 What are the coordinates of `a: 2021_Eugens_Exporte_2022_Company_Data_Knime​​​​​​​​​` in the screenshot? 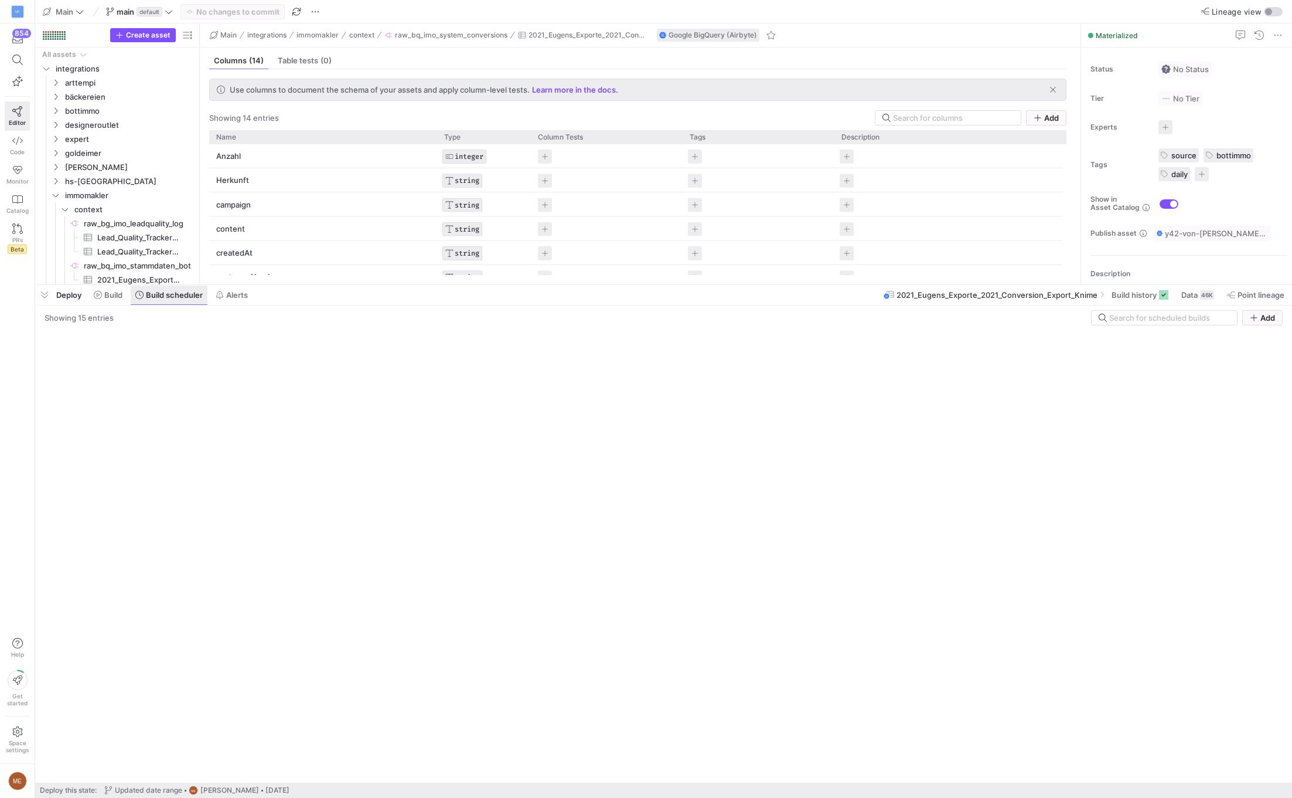 It's located at (117, 280).